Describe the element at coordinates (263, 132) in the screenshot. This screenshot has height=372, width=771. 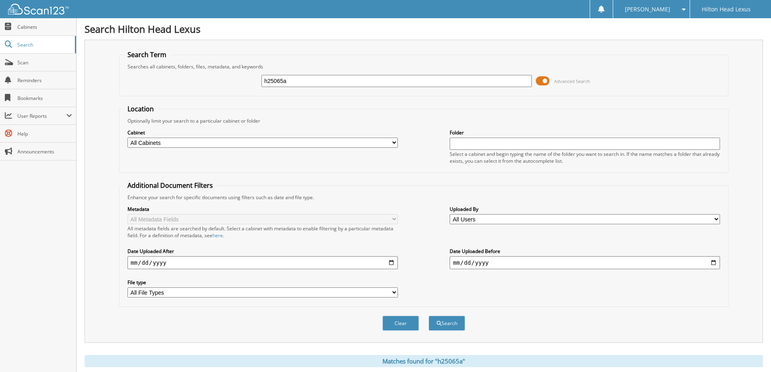
I see `label: Cabinet` at that location.